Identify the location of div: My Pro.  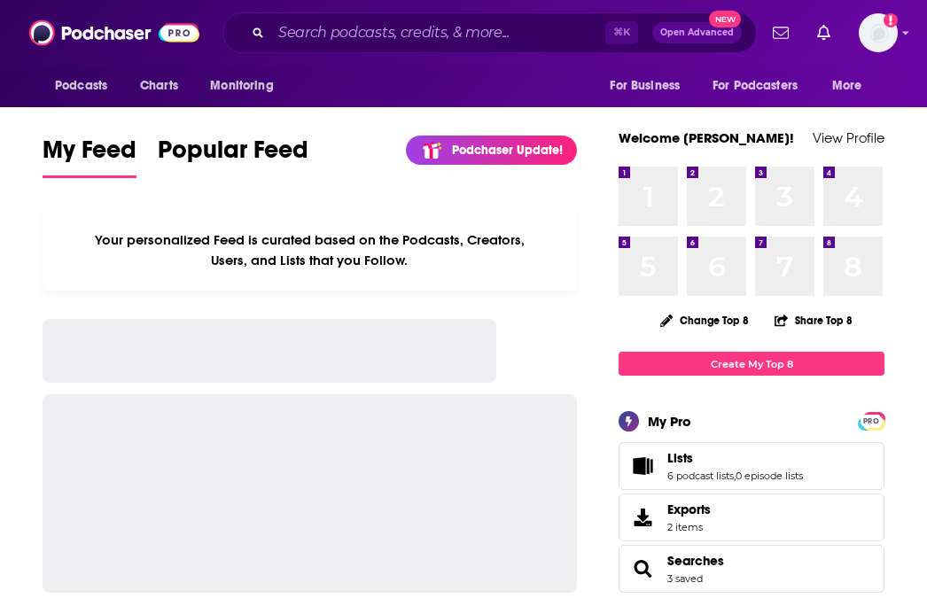
(669, 421).